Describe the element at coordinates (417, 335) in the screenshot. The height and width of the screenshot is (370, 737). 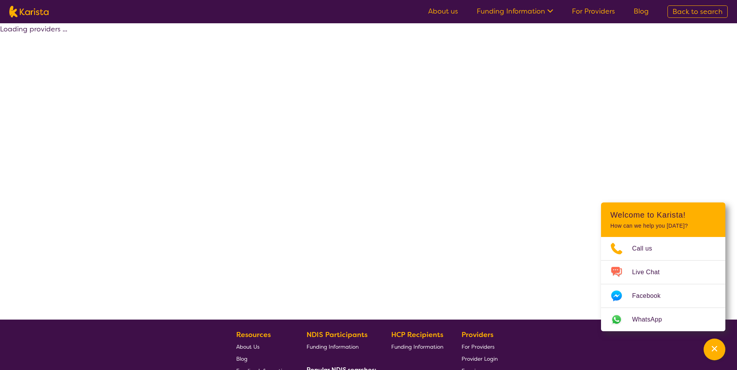
I see `b: HCP Recipients` at that location.